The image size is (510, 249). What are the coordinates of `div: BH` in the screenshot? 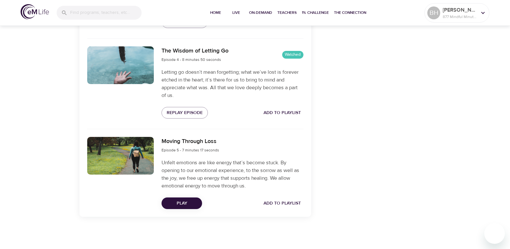 It's located at (434, 13).